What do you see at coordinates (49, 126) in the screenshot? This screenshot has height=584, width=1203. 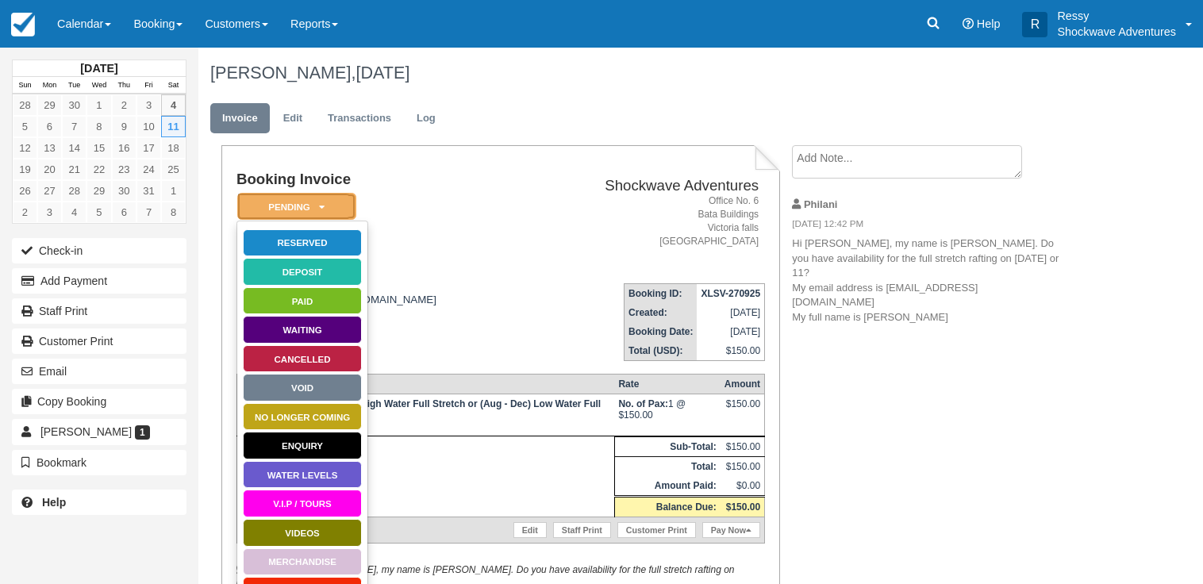 I see `a: 6` at bounding box center [49, 126].